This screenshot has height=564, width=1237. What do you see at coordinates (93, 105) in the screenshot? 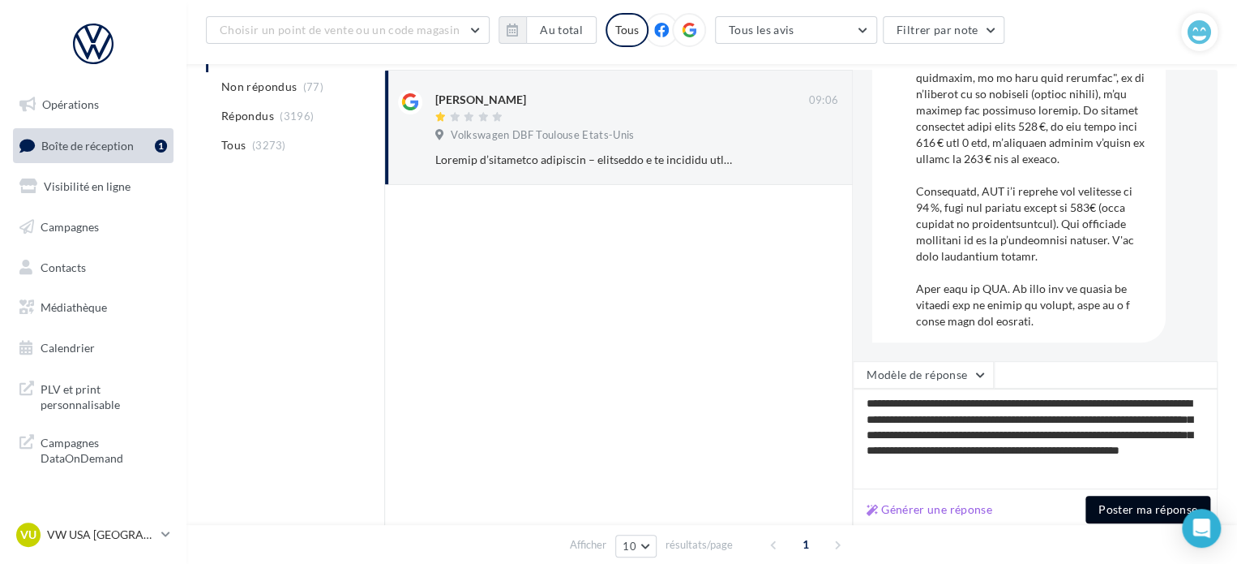
I see `a: Opérations` at bounding box center [93, 105].